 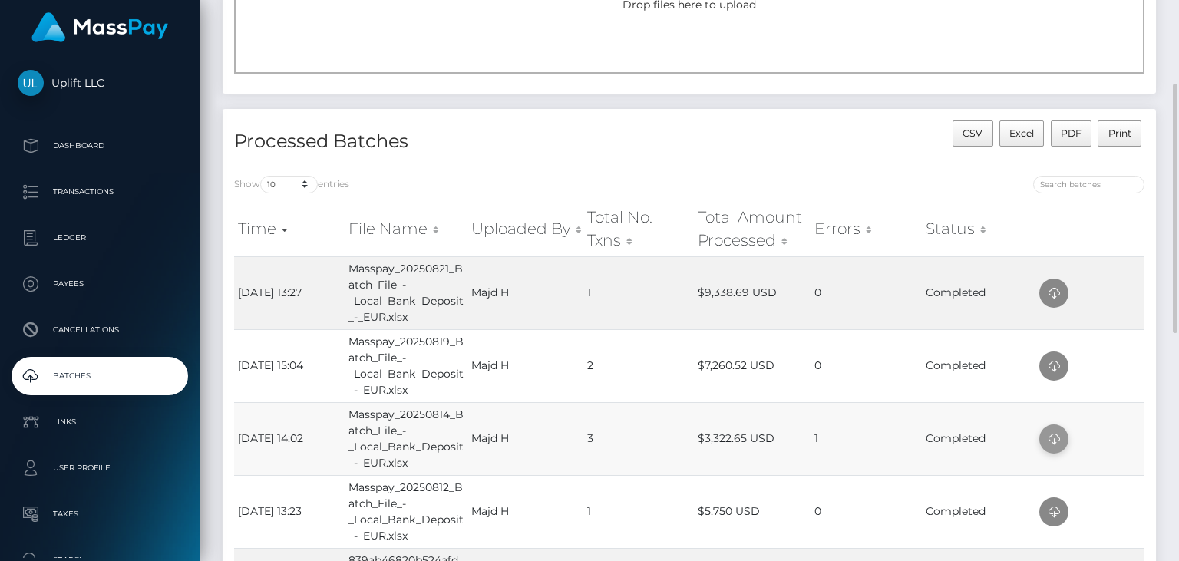 What do you see at coordinates (100, 514) in the screenshot?
I see `p: Taxes` at bounding box center [100, 514].